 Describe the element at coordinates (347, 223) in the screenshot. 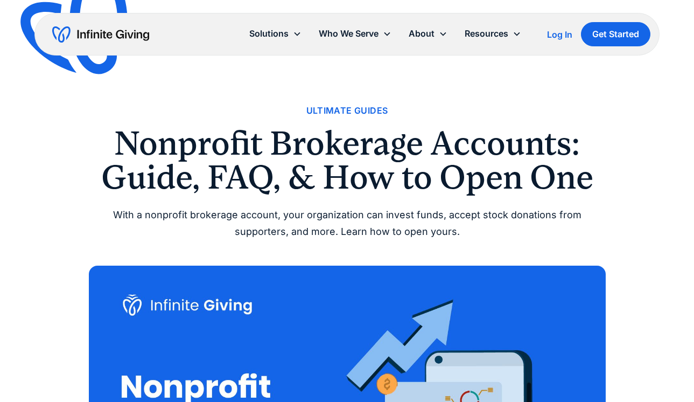

I see `div: With a nonprofit brokerage account, your organization can invest funds, accept stock donations fr...` at that location.